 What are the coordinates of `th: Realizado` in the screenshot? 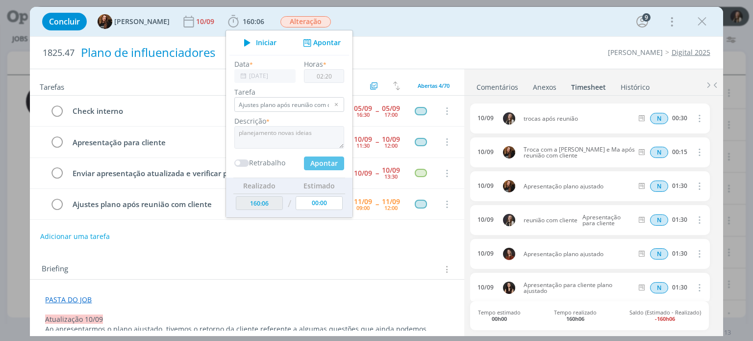 It's located at (259, 185).